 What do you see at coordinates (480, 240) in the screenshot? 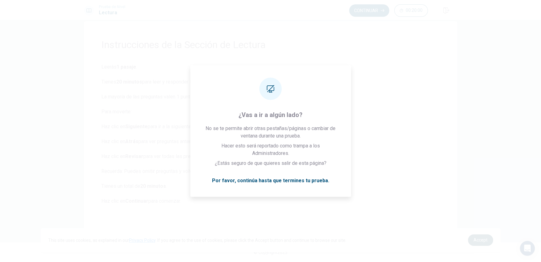
I see `span: Accept` at bounding box center [480, 240].